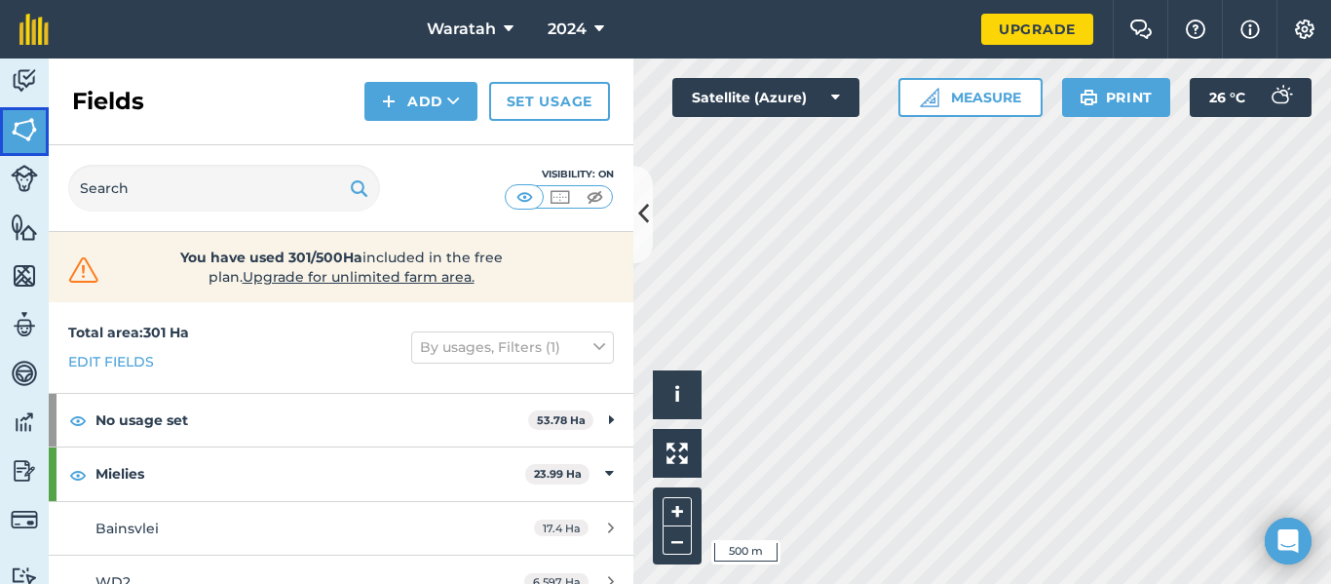  I want to click on div: Mielies23.99 Ha, so click(341, 474).